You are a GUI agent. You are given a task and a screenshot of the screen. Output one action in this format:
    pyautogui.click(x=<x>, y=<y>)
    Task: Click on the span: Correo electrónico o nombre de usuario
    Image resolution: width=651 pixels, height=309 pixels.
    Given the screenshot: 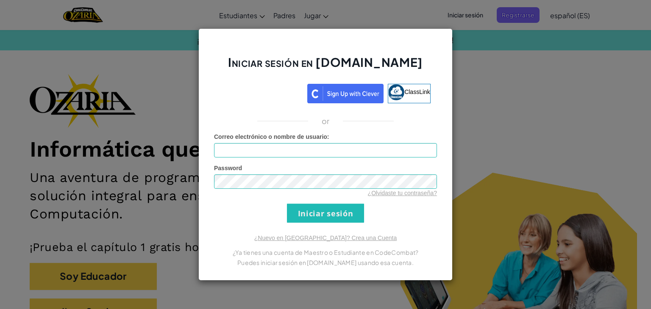 What is the action you would take?
    pyautogui.click(x=270, y=137)
    